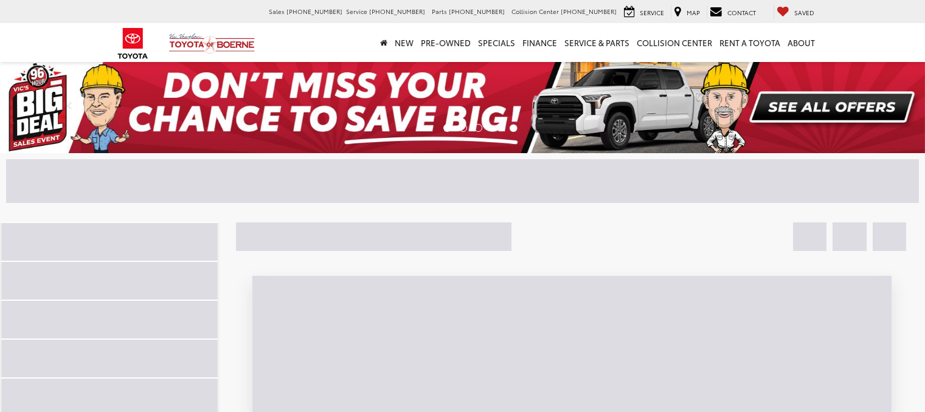 Image resolution: width=925 pixels, height=412 pixels. What do you see at coordinates (439, 11) in the screenshot?
I see `span: Parts` at bounding box center [439, 11].